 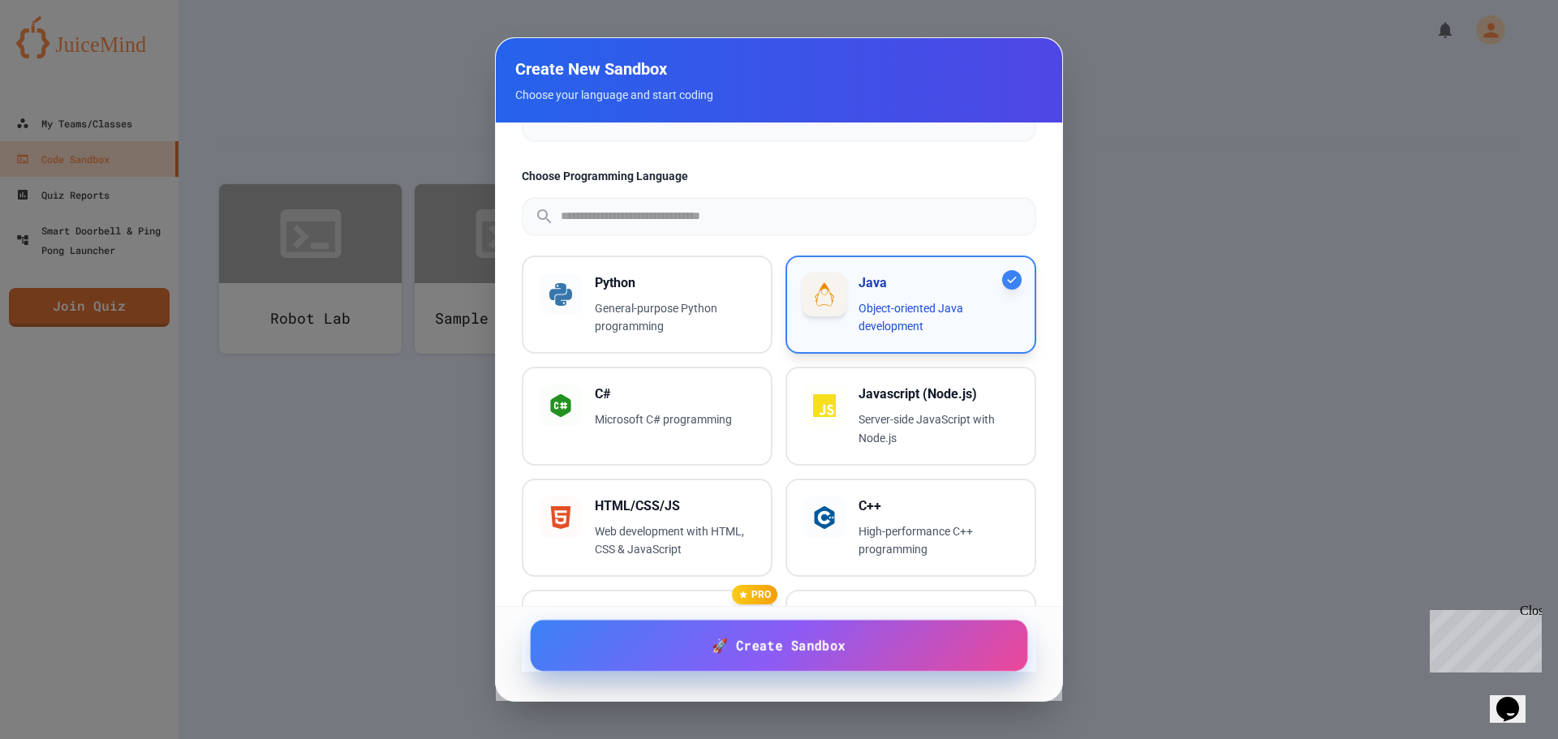 I want to click on h2: Create New Sandbox, so click(x=779, y=69).